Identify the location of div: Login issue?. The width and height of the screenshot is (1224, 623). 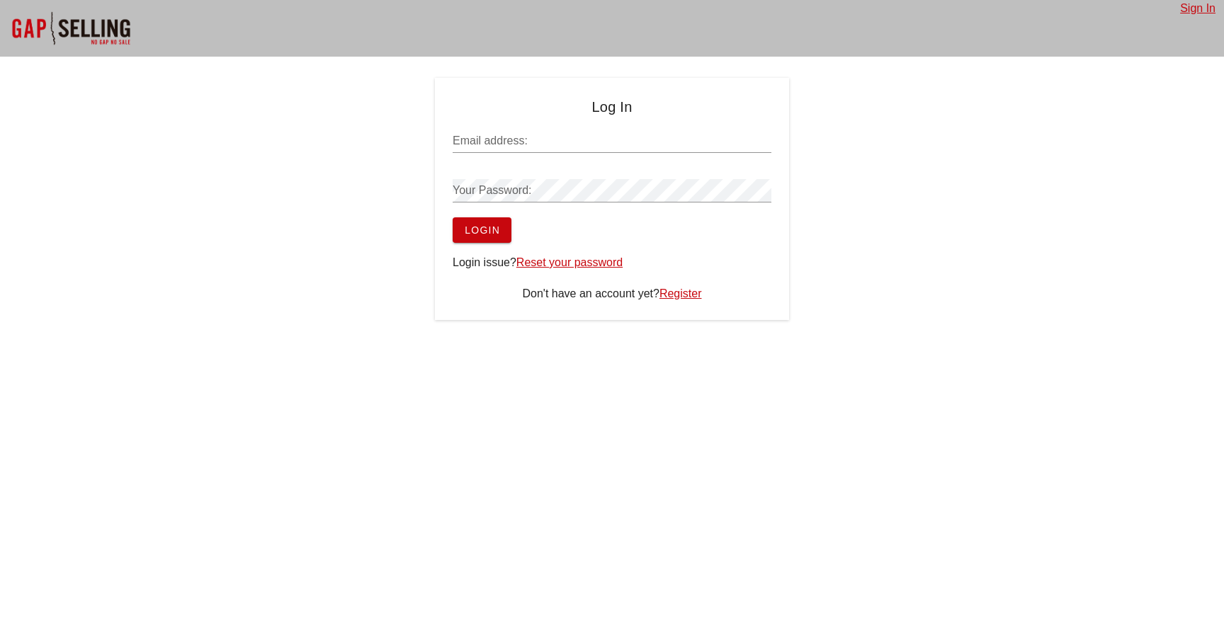
(612, 263).